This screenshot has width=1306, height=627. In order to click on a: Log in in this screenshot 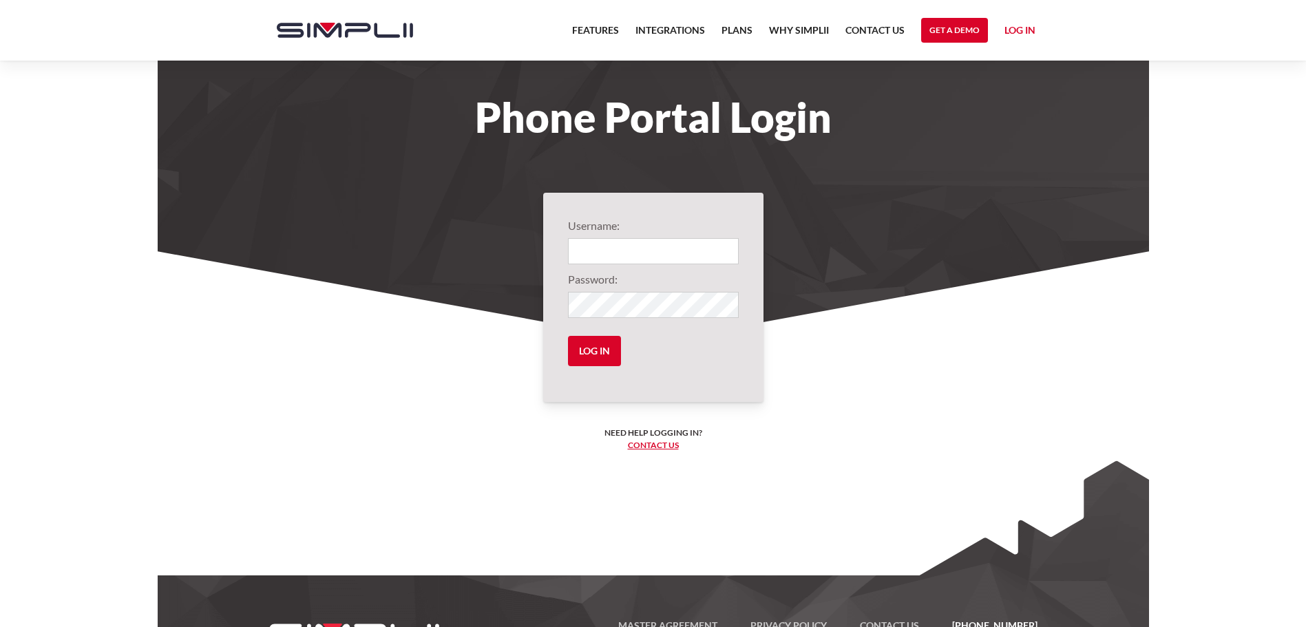, I will do `click(1020, 32)`.